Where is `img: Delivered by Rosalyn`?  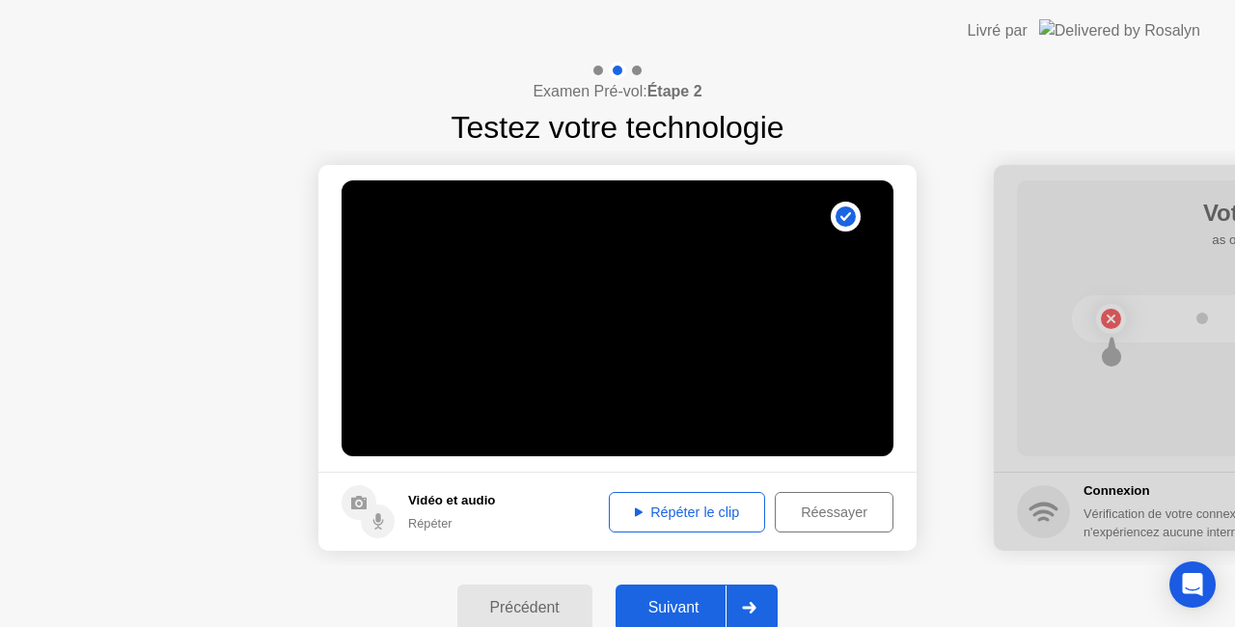 img: Delivered by Rosalyn is located at coordinates (1119, 30).